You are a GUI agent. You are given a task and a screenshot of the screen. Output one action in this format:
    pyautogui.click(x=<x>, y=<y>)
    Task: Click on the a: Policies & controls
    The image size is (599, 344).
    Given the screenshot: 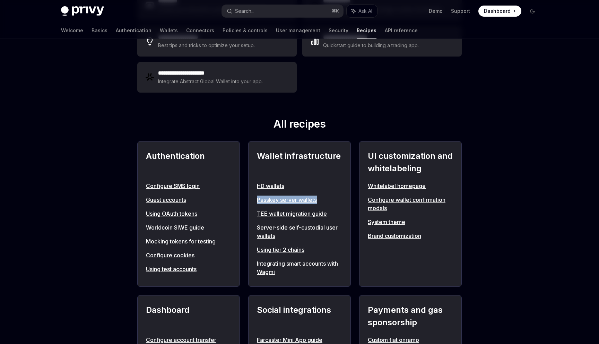 What is the action you would take?
    pyautogui.click(x=245, y=31)
    